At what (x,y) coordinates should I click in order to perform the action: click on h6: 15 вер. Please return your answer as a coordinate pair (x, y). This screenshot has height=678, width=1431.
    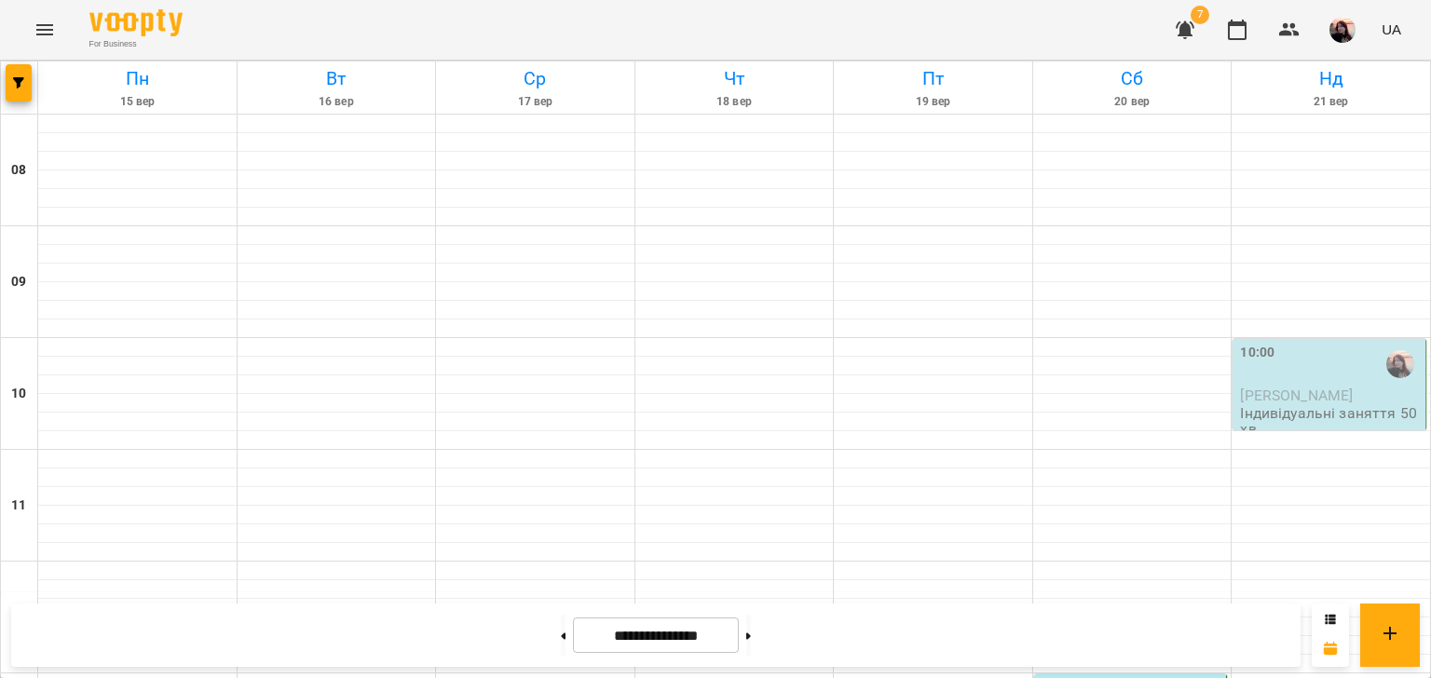
    Looking at the image, I should click on (137, 102).